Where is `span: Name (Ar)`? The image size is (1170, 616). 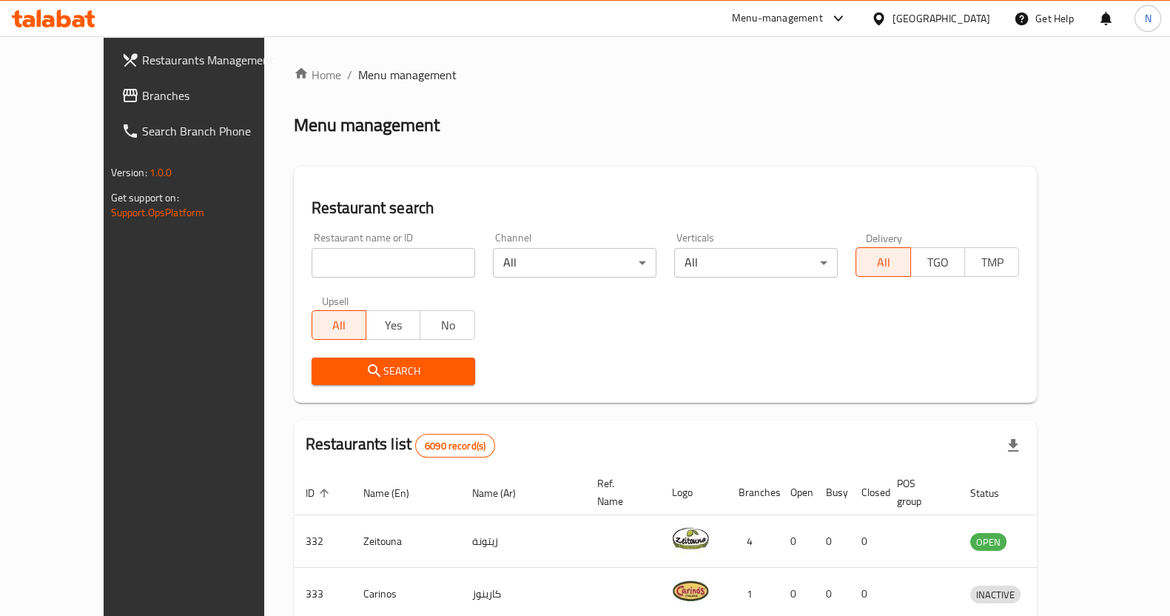 span: Name (Ar) is located at coordinates (503, 493).